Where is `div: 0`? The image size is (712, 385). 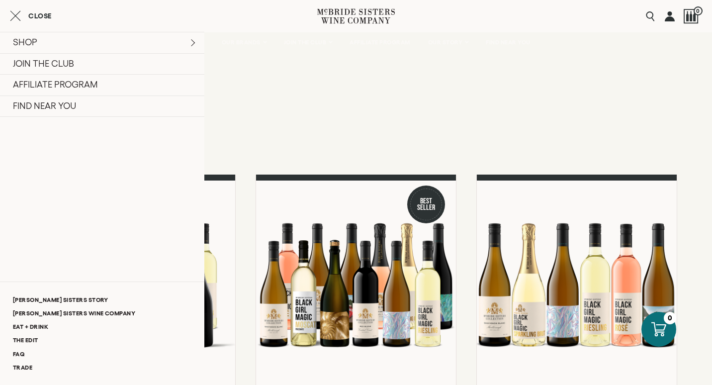 div: 0 is located at coordinates (670, 318).